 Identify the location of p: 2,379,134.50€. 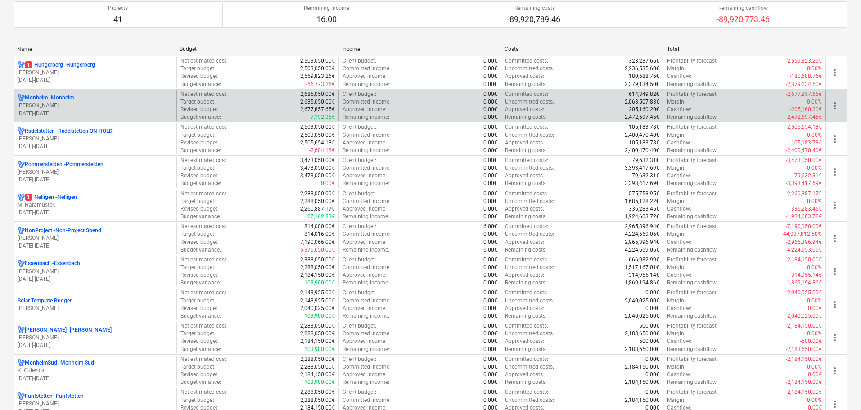
(642, 84).